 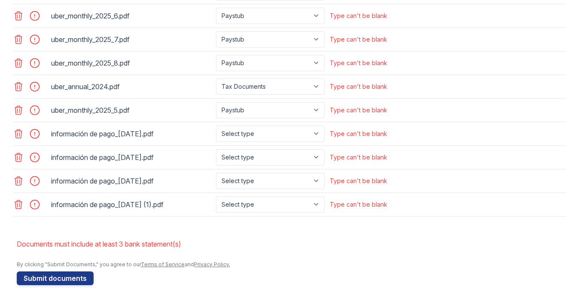 What do you see at coordinates (132, 63) in the screenshot?
I see `div: uber_monthly_2025_8.pdf` at bounding box center [132, 63].